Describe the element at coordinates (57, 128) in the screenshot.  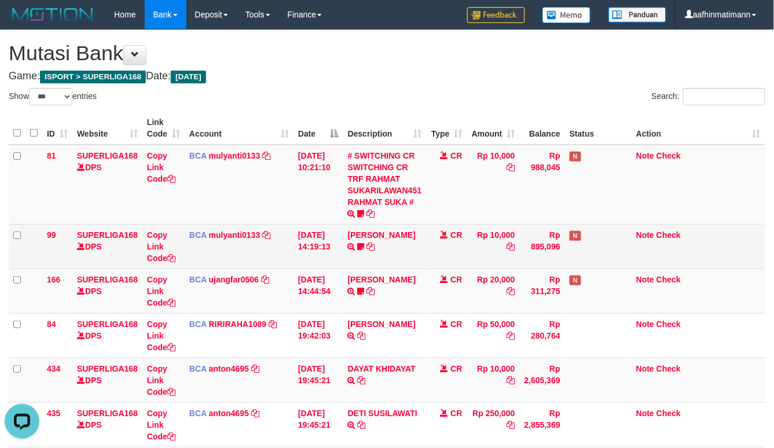
I see `th: ID: activate to sort column ascending` at that location.